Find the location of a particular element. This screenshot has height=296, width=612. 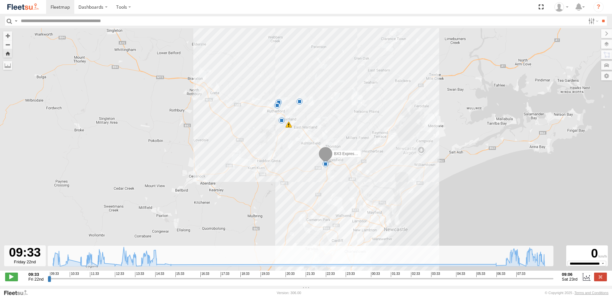

div: 0 is located at coordinates (587, 253).